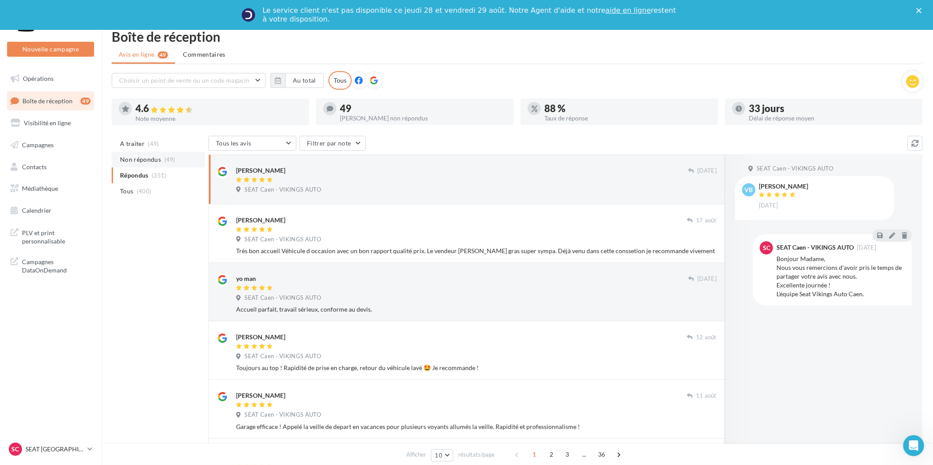 The width and height of the screenshot is (933, 465). Describe the element at coordinates (51, 123) in the screenshot. I see `a: Visibilité en ligne` at that location.